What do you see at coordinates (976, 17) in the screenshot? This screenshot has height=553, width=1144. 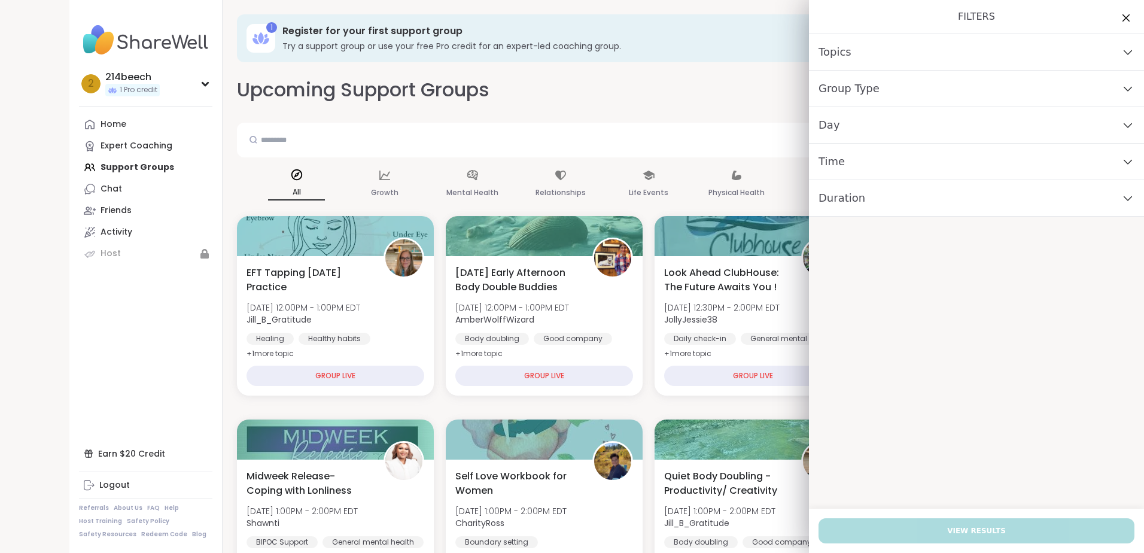 I see `h1: Filters` at bounding box center [976, 17].